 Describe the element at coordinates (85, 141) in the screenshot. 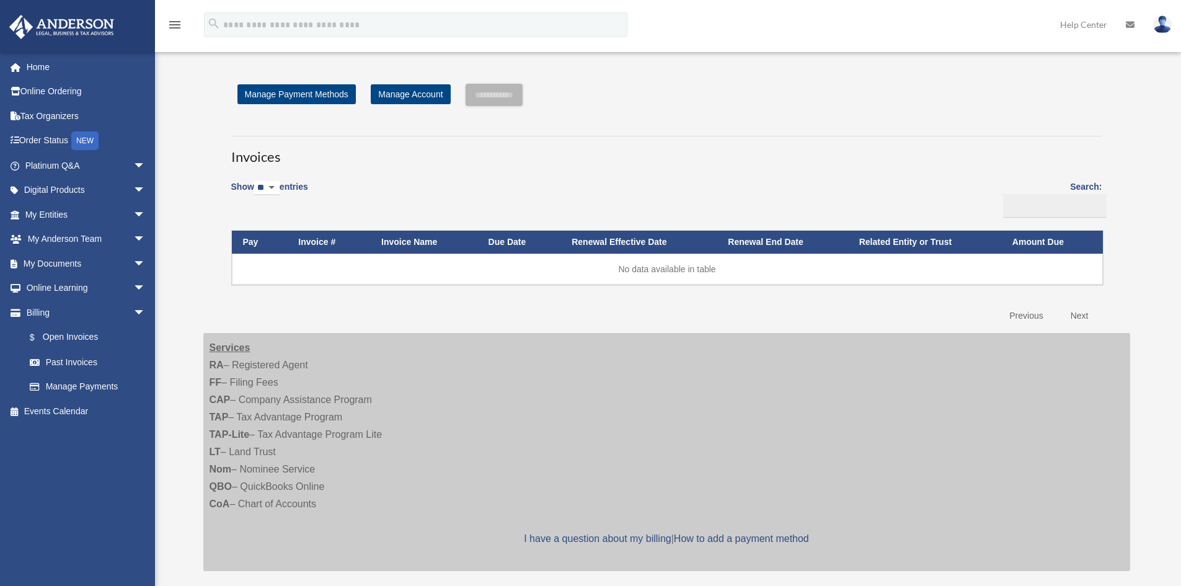

I see `div: NEW` at that location.